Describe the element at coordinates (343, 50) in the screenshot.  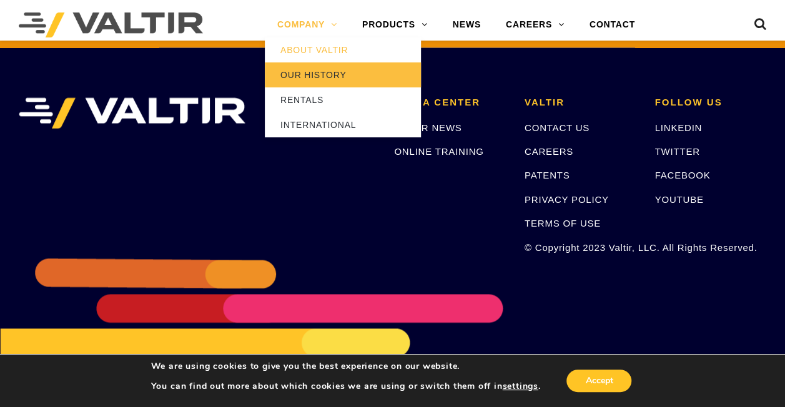
I see `a: ABOUT VALTIR` at that location.